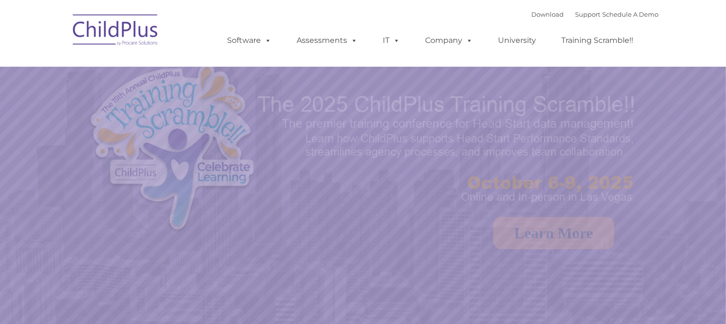 Image resolution: width=726 pixels, height=324 pixels. I want to click on a: Assessments, so click(327, 40).